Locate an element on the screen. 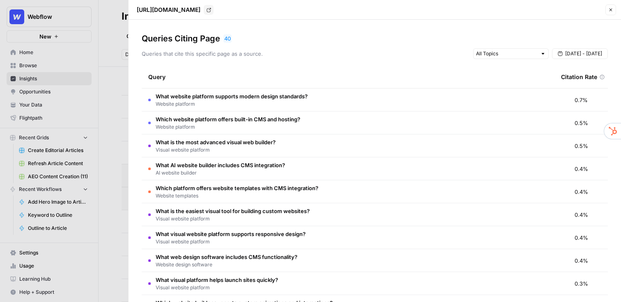 This screenshot has height=302, width=621. span: AI website builder is located at coordinates (220, 173).